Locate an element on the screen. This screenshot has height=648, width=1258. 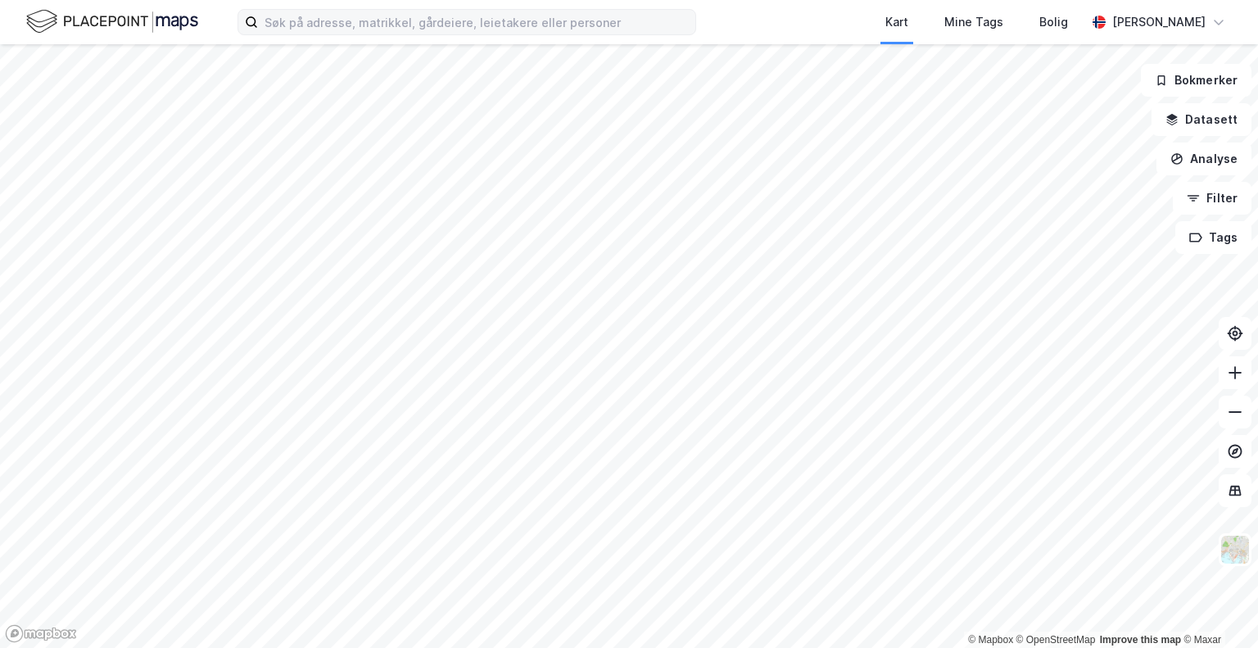
div: Mine Tags is located at coordinates (974, 22).